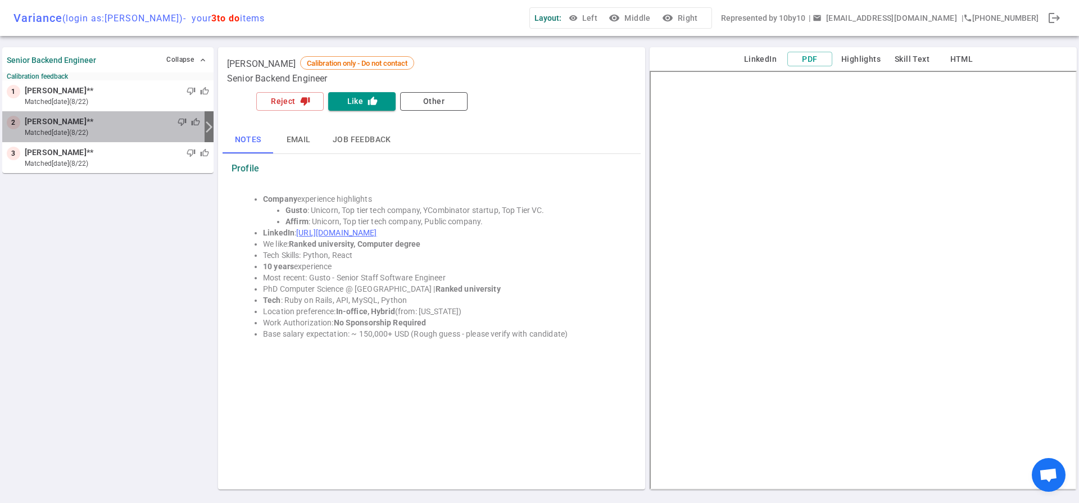 The image size is (1079, 503). Describe the element at coordinates (962, 59) in the screenshot. I see `button: HTML` at that location.